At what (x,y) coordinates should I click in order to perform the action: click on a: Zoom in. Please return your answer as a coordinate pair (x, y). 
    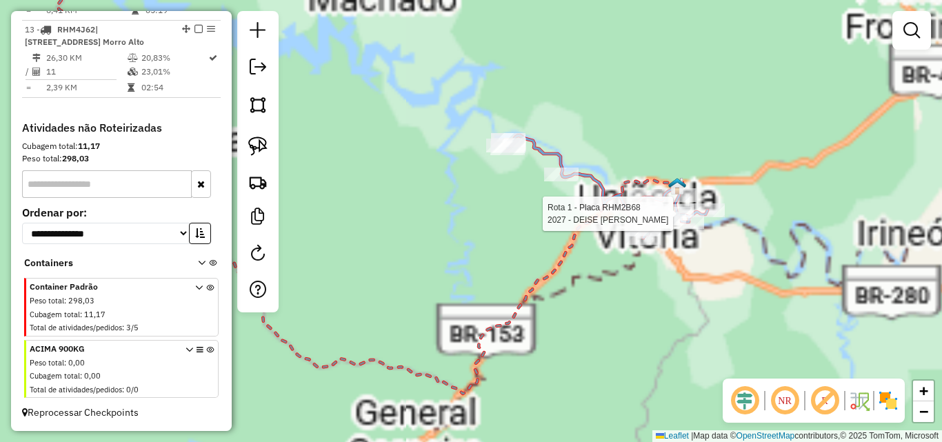
    Looking at the image, I should click on (923, 391).